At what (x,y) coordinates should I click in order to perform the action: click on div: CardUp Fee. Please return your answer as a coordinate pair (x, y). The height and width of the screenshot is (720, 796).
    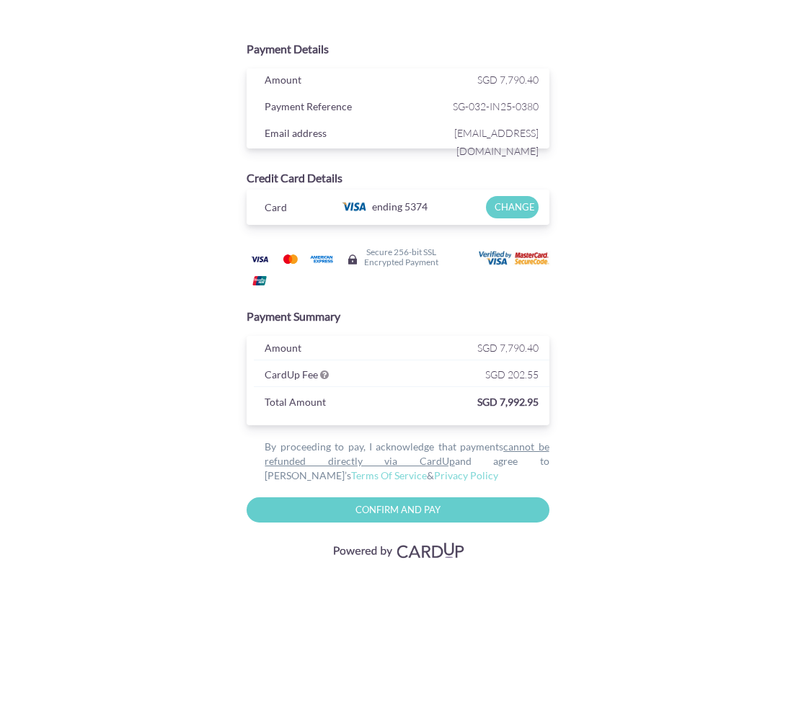
    Looking at the image, I should click on (327, 376).